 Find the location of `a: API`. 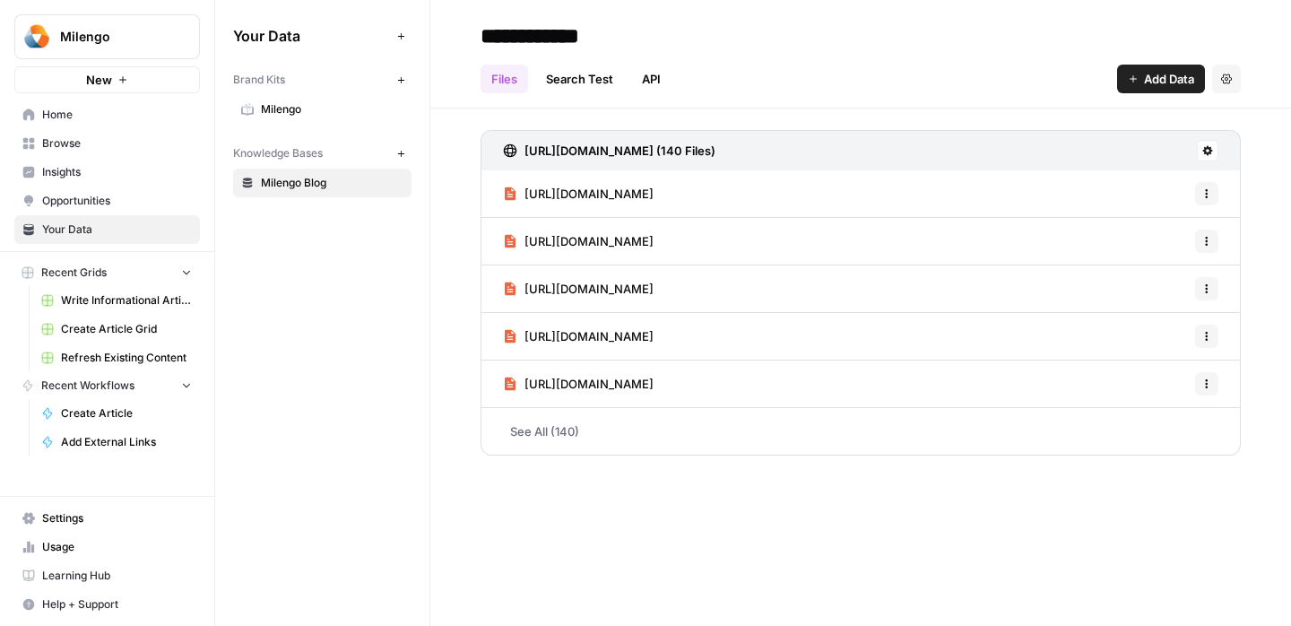

a: API is located at coordinates (651, 79).